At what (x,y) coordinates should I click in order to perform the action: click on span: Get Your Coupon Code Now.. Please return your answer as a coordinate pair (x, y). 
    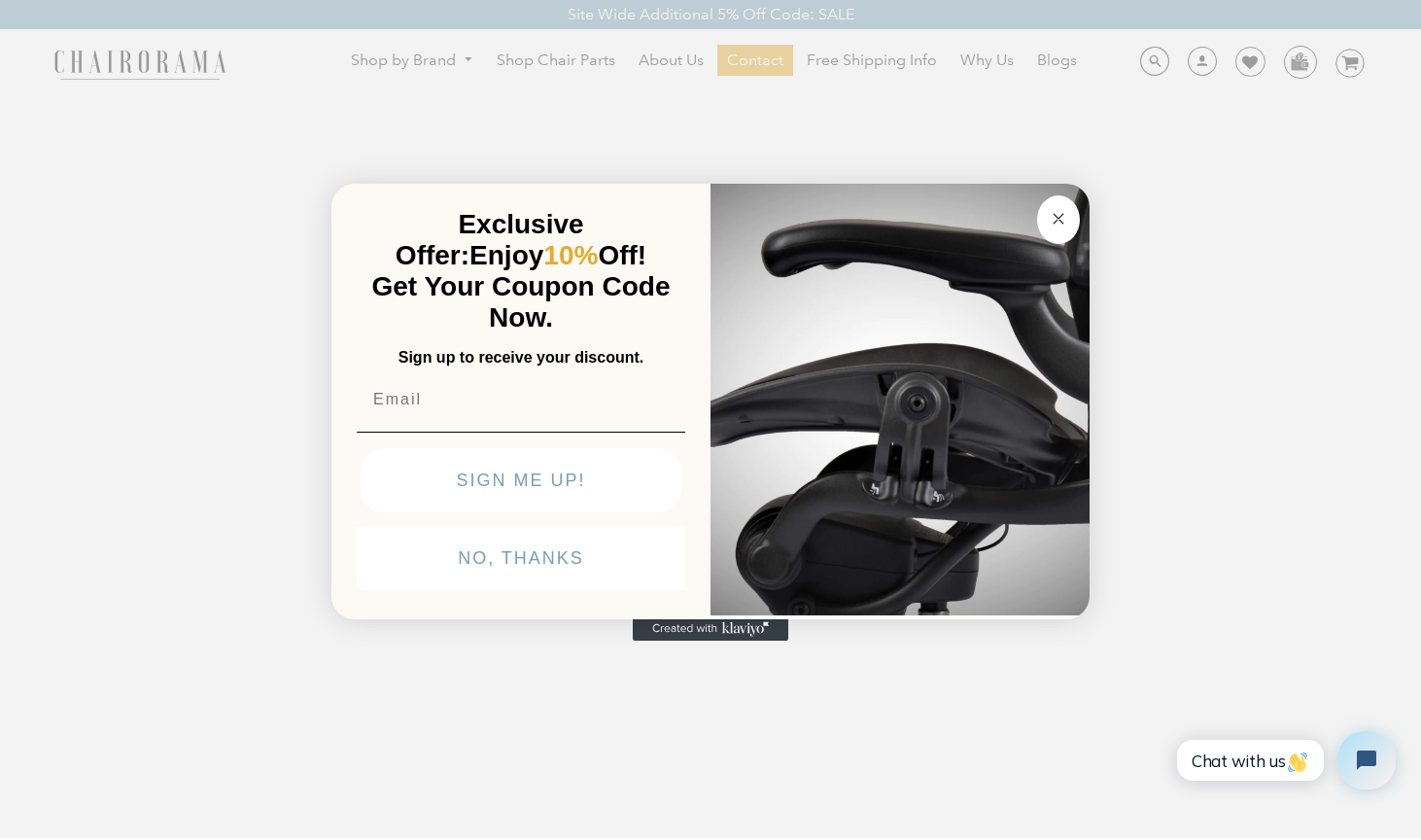
    Looking at the image, I should click on (521, 302).